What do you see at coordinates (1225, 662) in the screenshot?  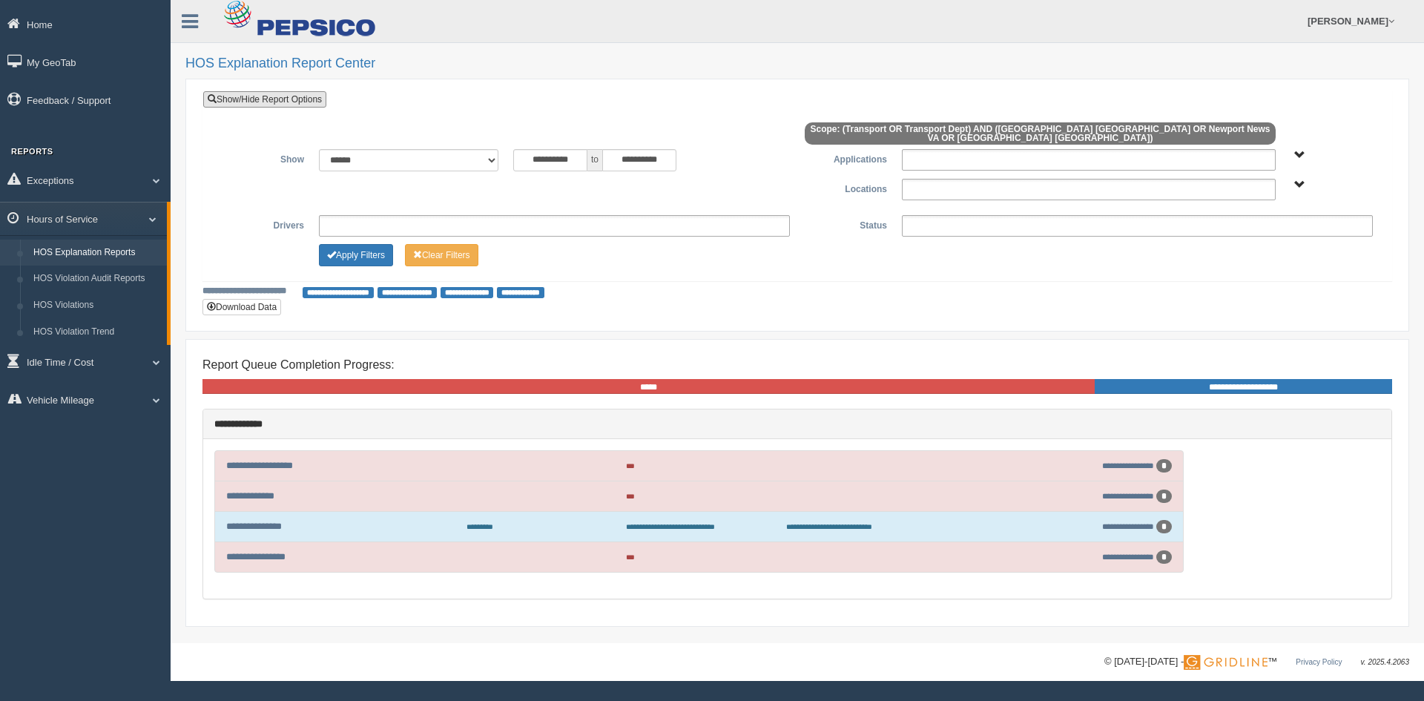 I see `img: Gridline` at bounding box center [1225, 662].